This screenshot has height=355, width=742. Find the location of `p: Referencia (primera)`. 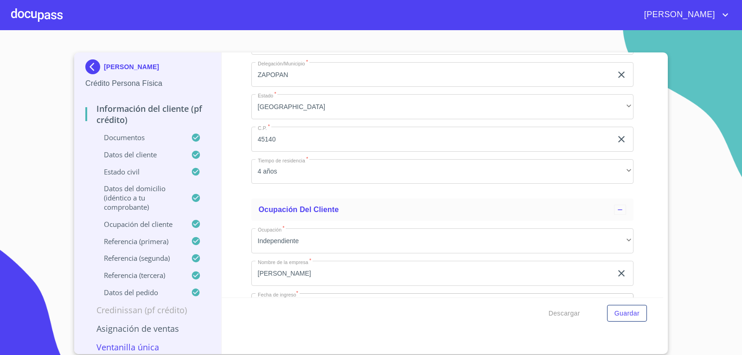

p: Referencia (primera) is located at coordinates (138, 241).